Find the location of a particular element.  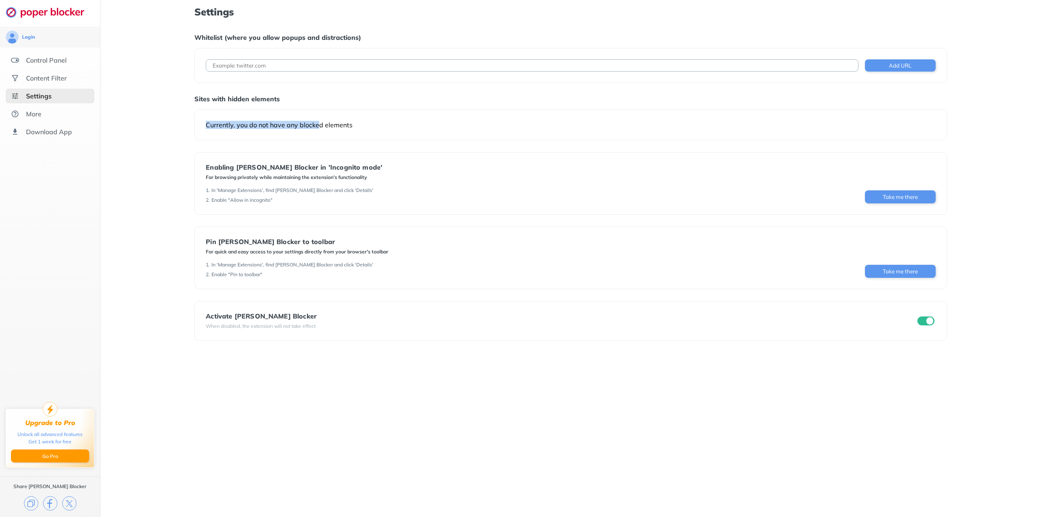

img: social.svg is located at coordinates (15, 78).